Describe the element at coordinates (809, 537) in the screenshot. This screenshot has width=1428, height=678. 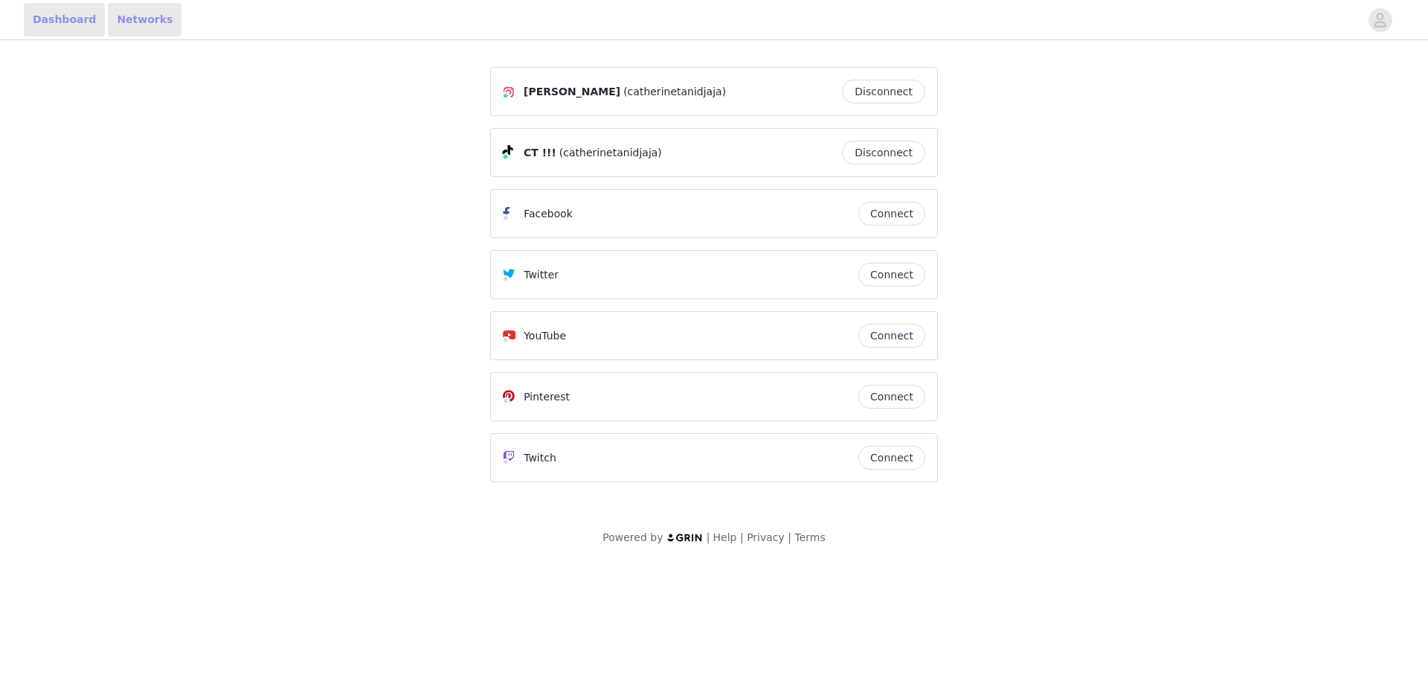
I see `a: Terms` at that location.